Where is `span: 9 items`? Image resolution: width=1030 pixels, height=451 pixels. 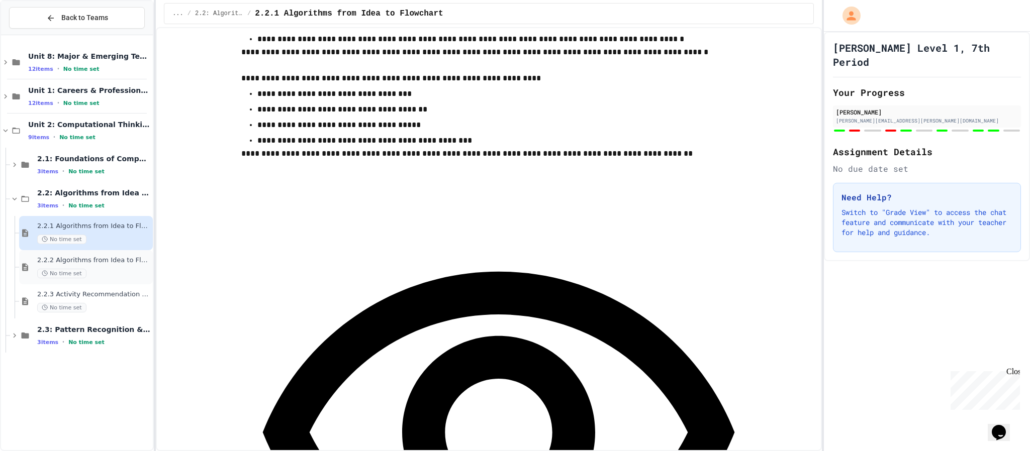 span: 9 items is located at coordinates (39, 137).